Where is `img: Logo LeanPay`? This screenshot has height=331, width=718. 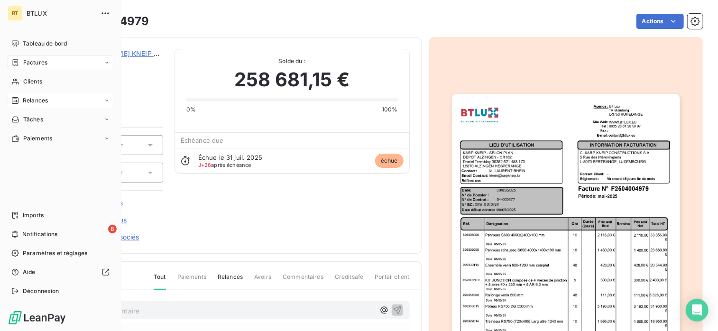
img: Logo LeanPay is located at coordinates (37, 318).